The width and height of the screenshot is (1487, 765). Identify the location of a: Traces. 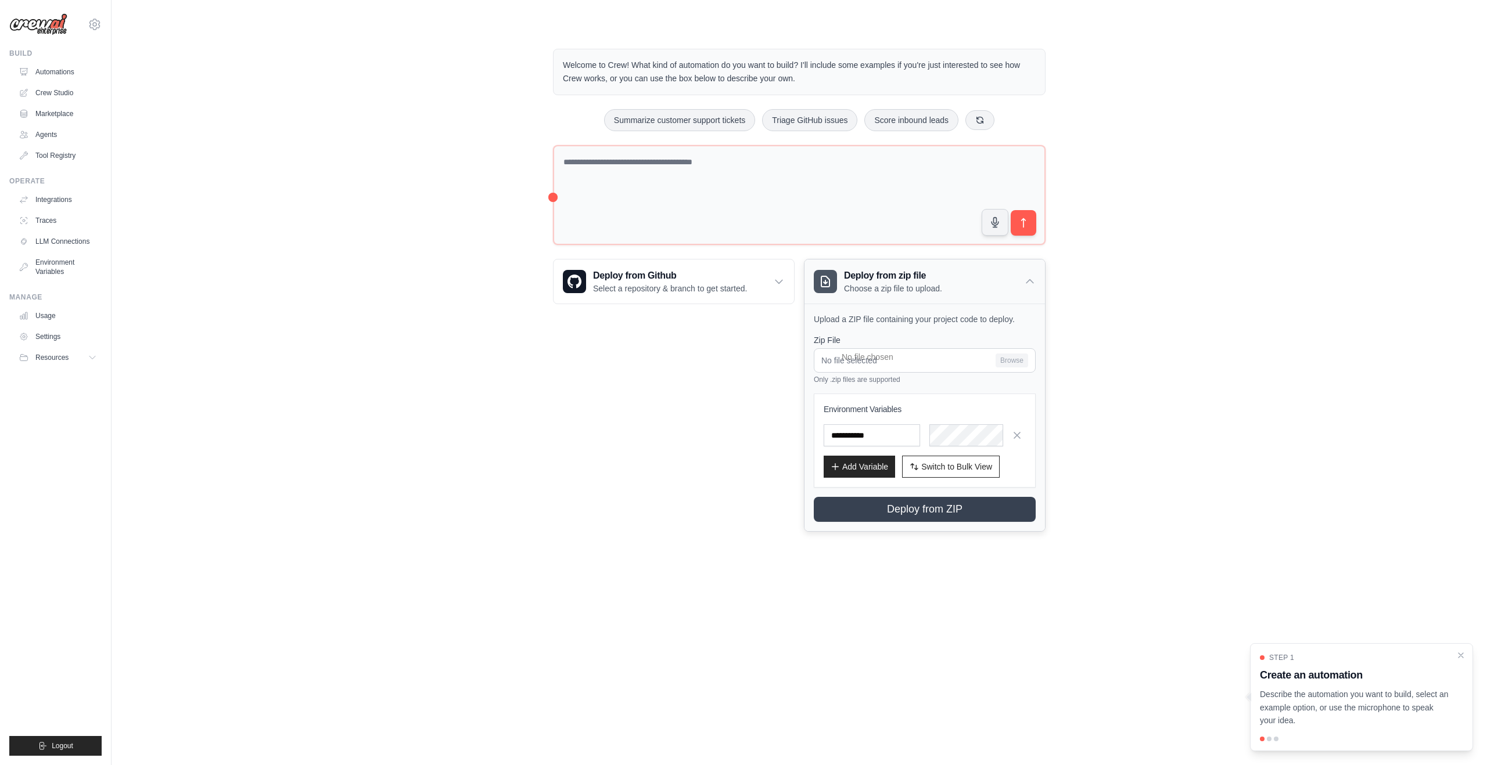
(57, 221).